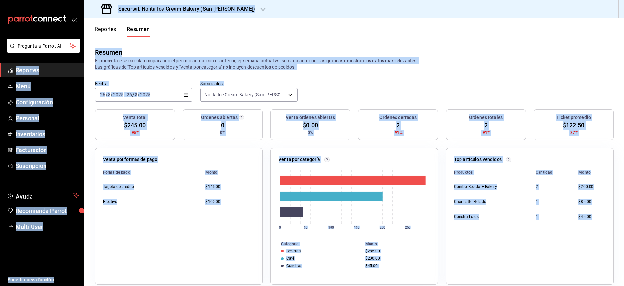 This screenshot has width=624, height=286. I want to click on button: Resumen, so click(138, 32).